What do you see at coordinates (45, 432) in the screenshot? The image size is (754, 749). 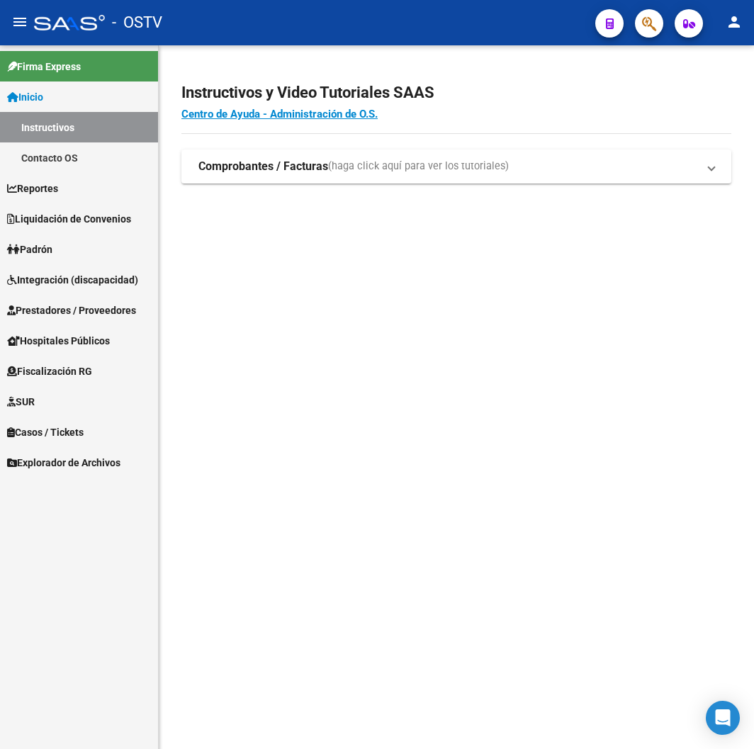 I see `span: Casos / Tickets` at bounding box center [45, 432].